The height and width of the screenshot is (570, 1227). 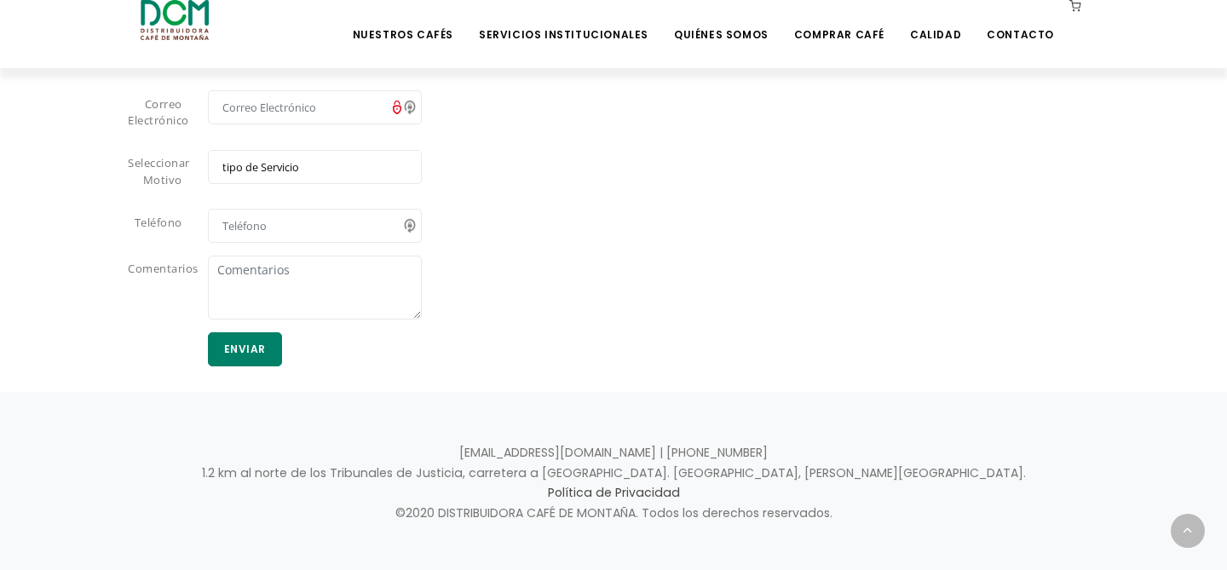 I want to click on a: Quiénes Somos, so click(x=721, y=21).